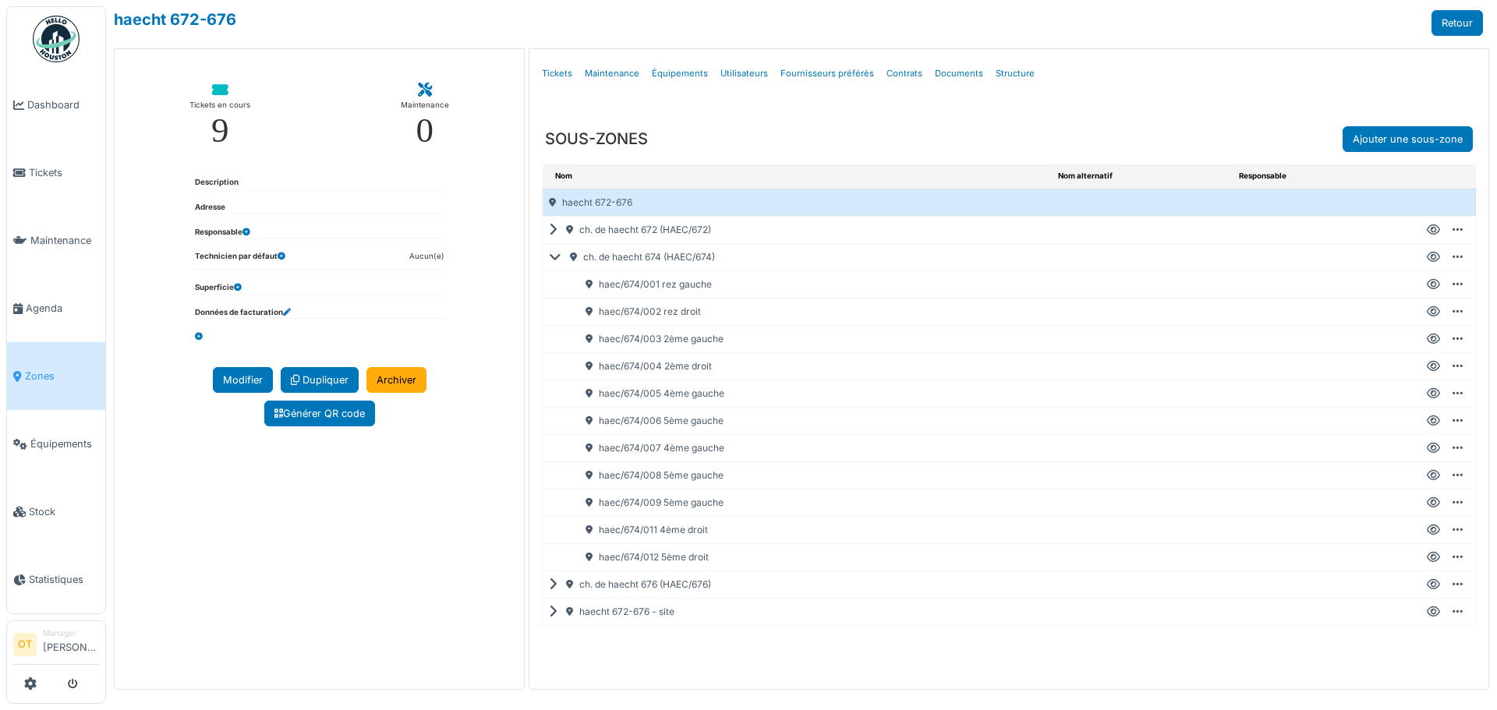  Describe the element at coordinates (1407, 139) in the screenshot. I see `a: Ajouter une sous-zone` at that location.